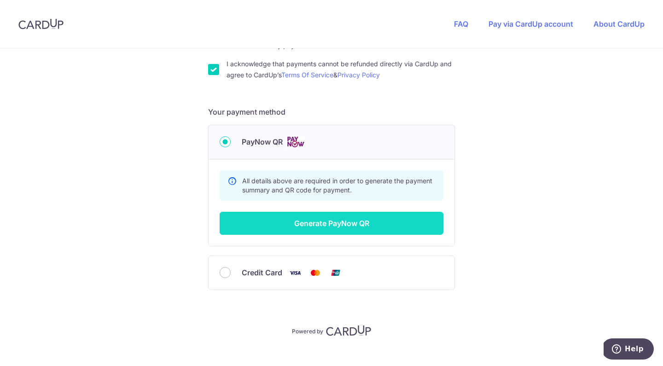  What do you see at coordinates (262, 142) in the screenshot?
I see `span: PayNow QR` at bounding box center [262, 142].